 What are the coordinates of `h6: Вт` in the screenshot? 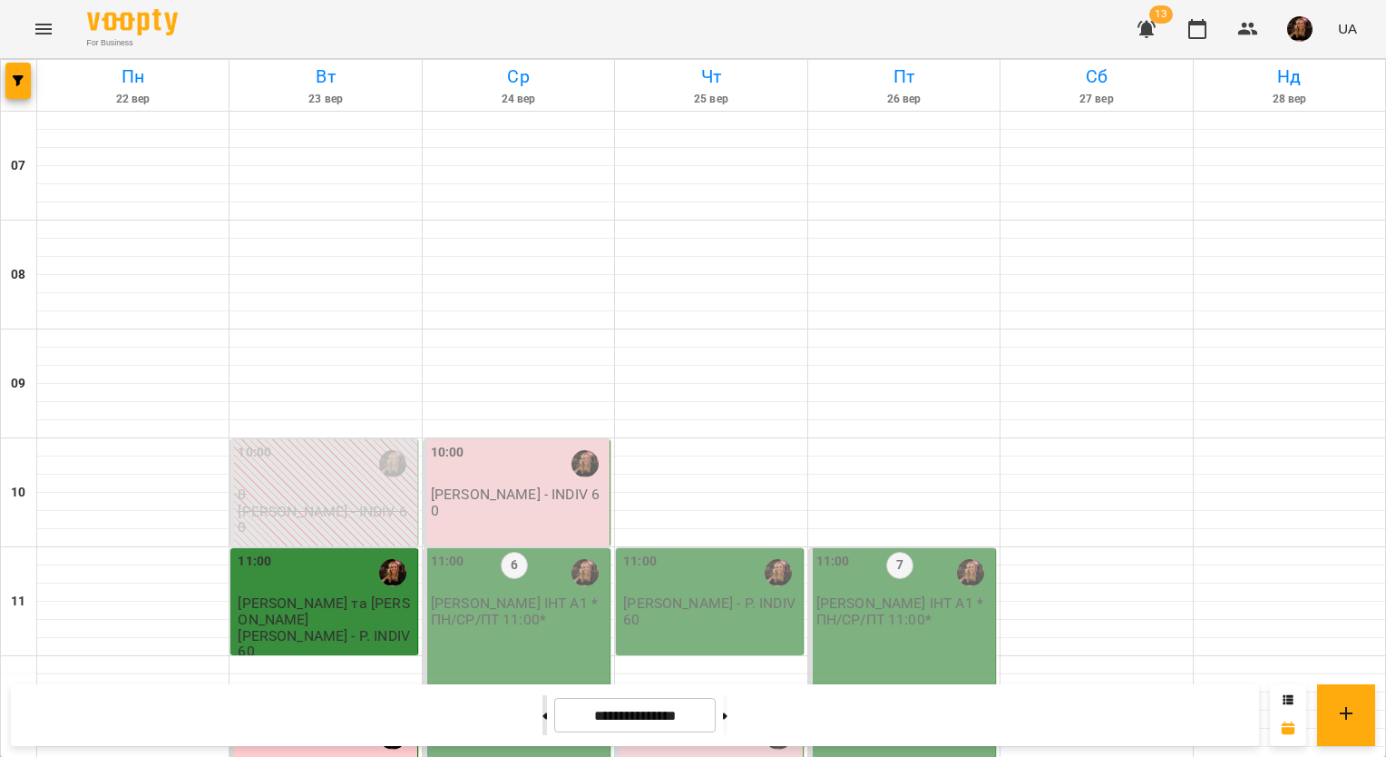 It's located at (325, 76).